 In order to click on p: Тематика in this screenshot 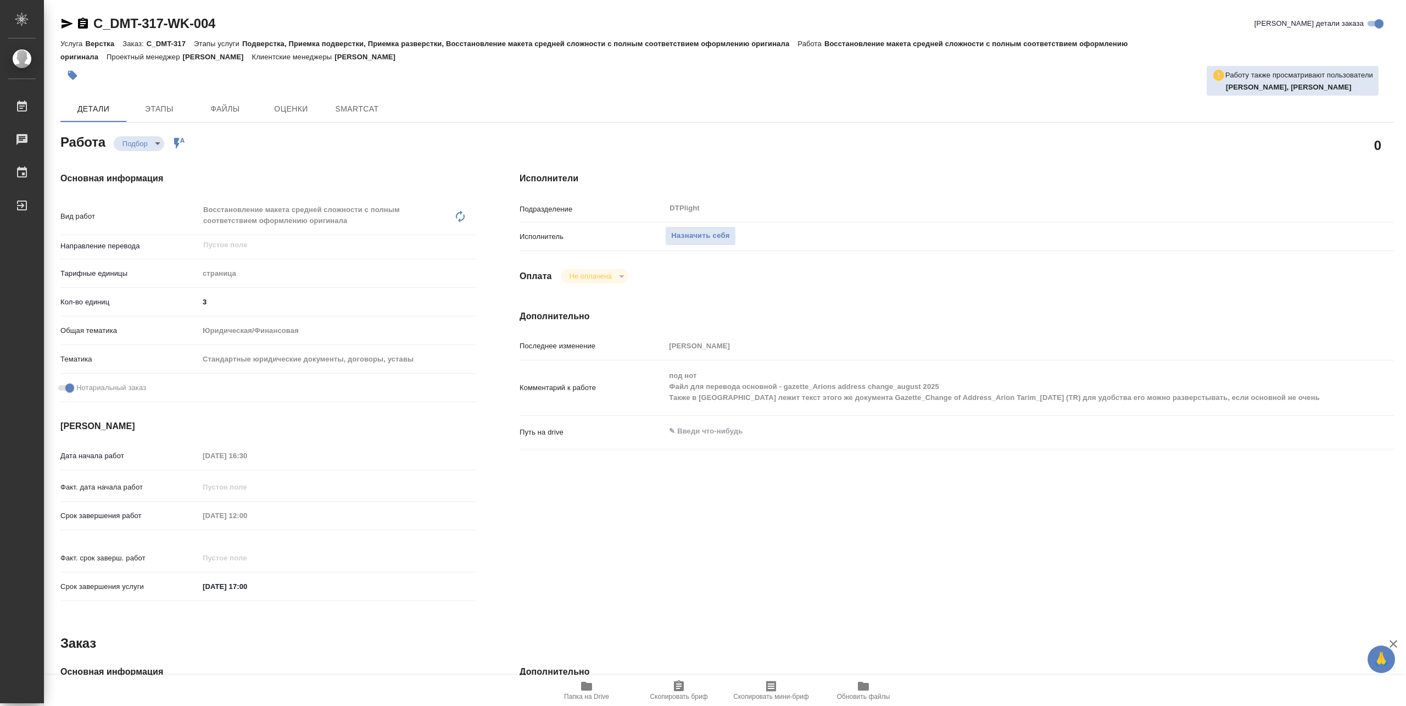, I will do `click(130, 359)`.